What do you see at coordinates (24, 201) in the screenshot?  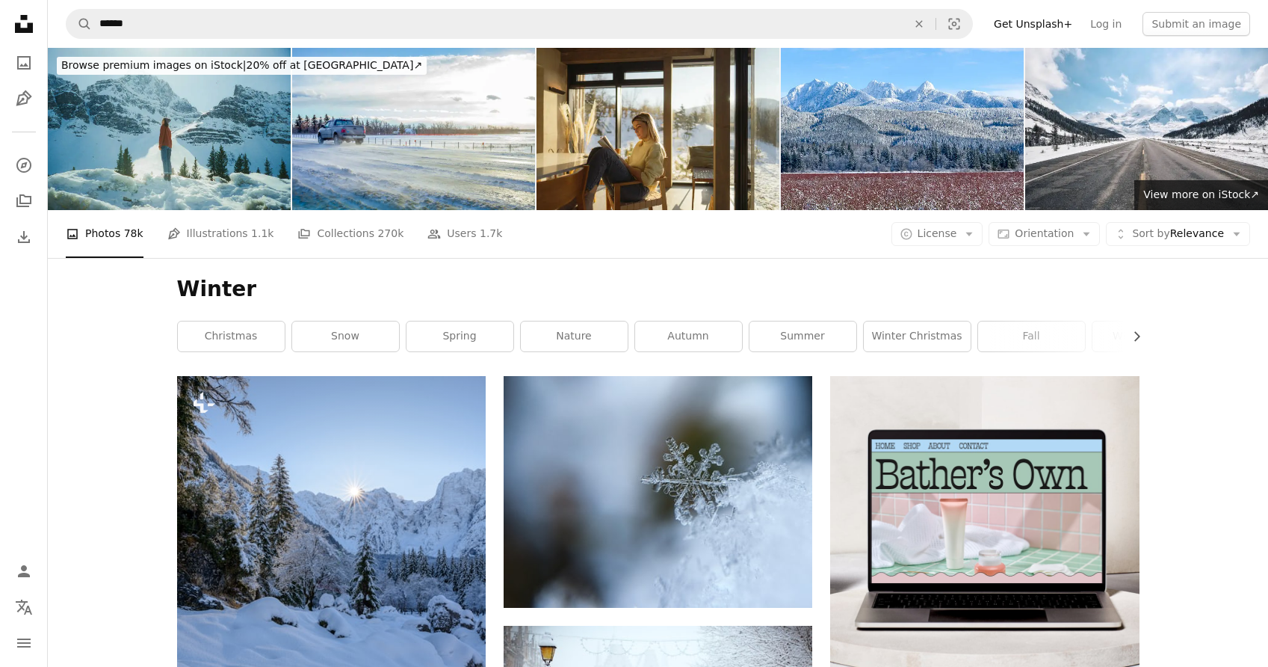 I see `a: Collections` at bounding box center [24, 201].